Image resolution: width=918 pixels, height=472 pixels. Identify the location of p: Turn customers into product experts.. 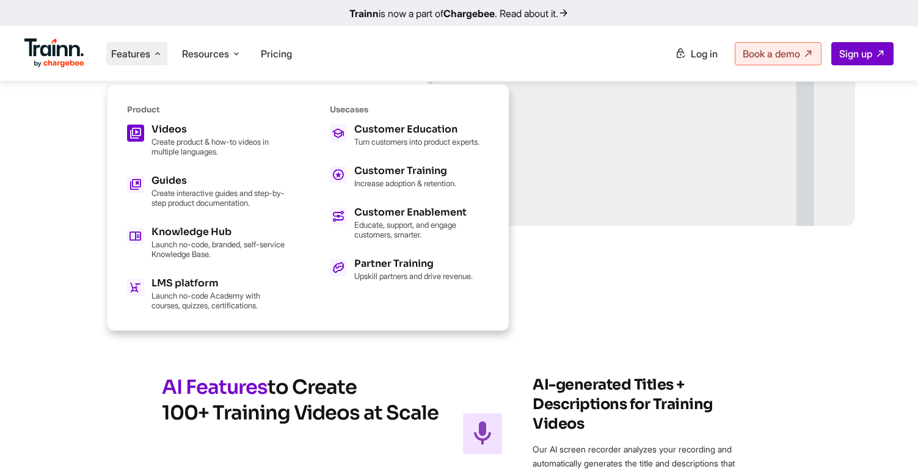
(417, 142).